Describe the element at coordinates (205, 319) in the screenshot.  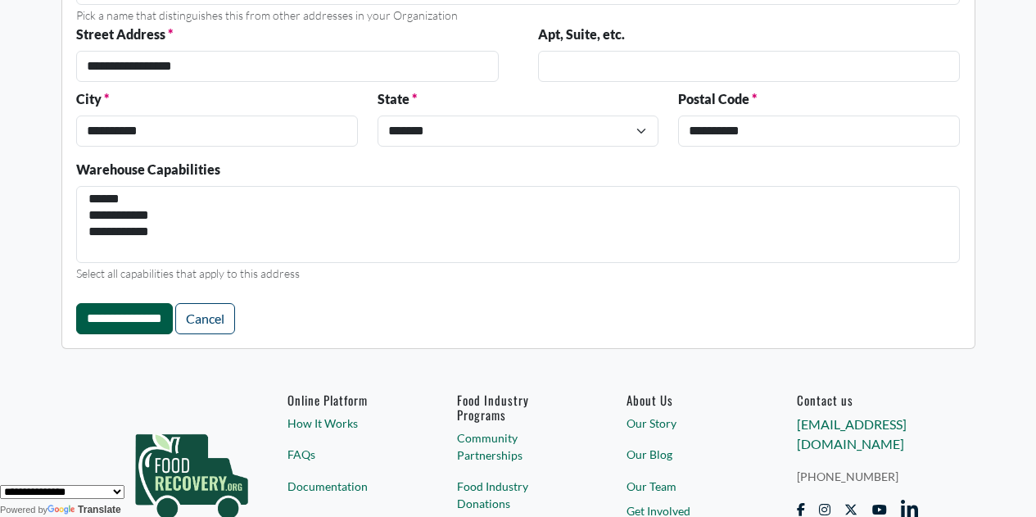
I see `a: Cancel` at that location.